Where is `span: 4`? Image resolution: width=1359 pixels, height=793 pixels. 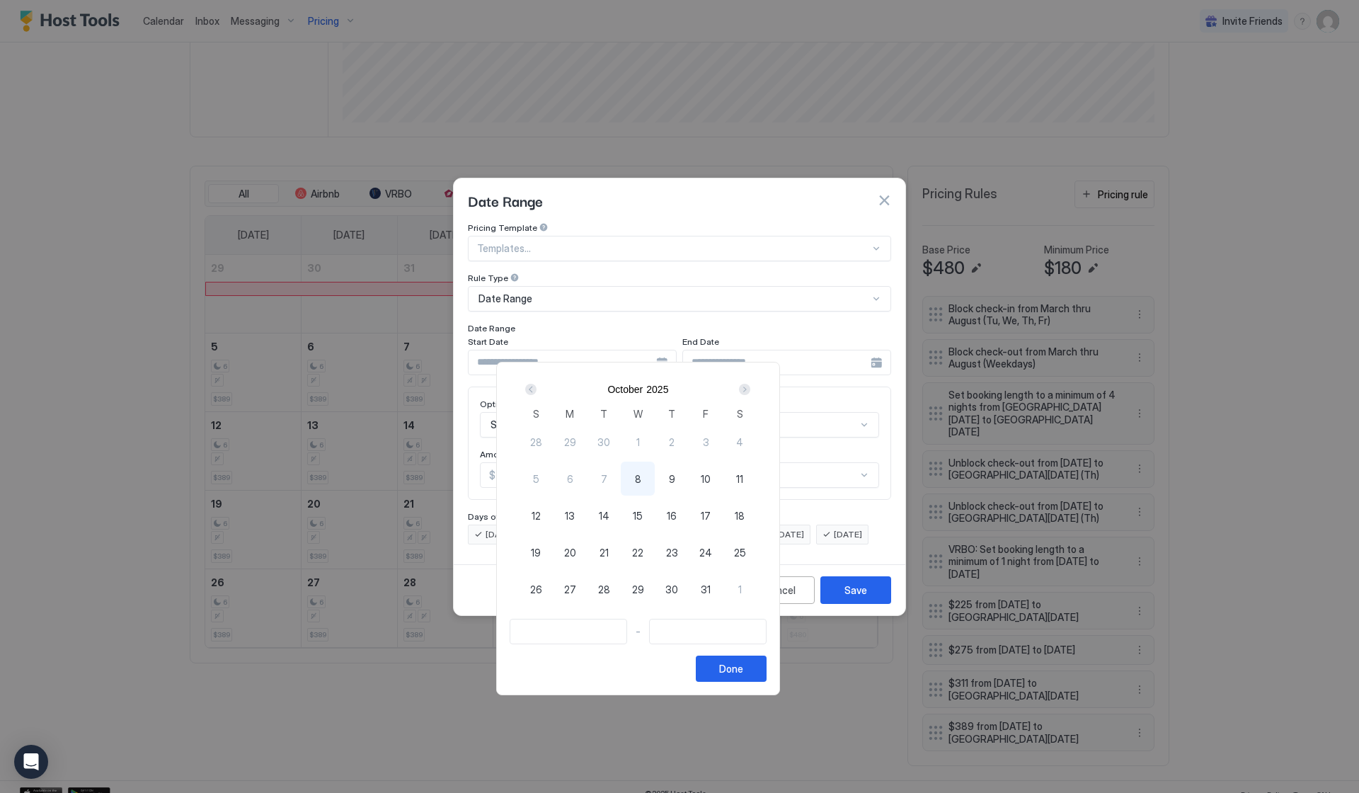 span: 4 is located at coordinates (740, 442).